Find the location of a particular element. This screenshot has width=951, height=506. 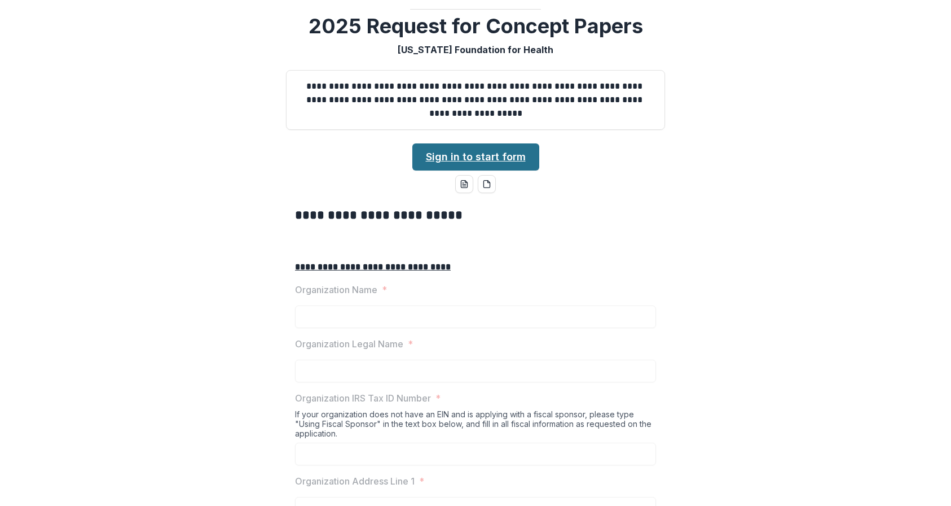

p: Organization Name is located at coordinates (336, 289).